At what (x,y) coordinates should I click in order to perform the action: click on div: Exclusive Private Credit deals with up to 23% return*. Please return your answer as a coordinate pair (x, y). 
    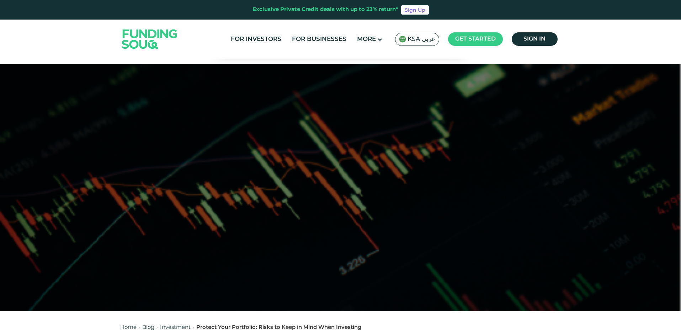
    Looking at the image, I should click on (326, 10).